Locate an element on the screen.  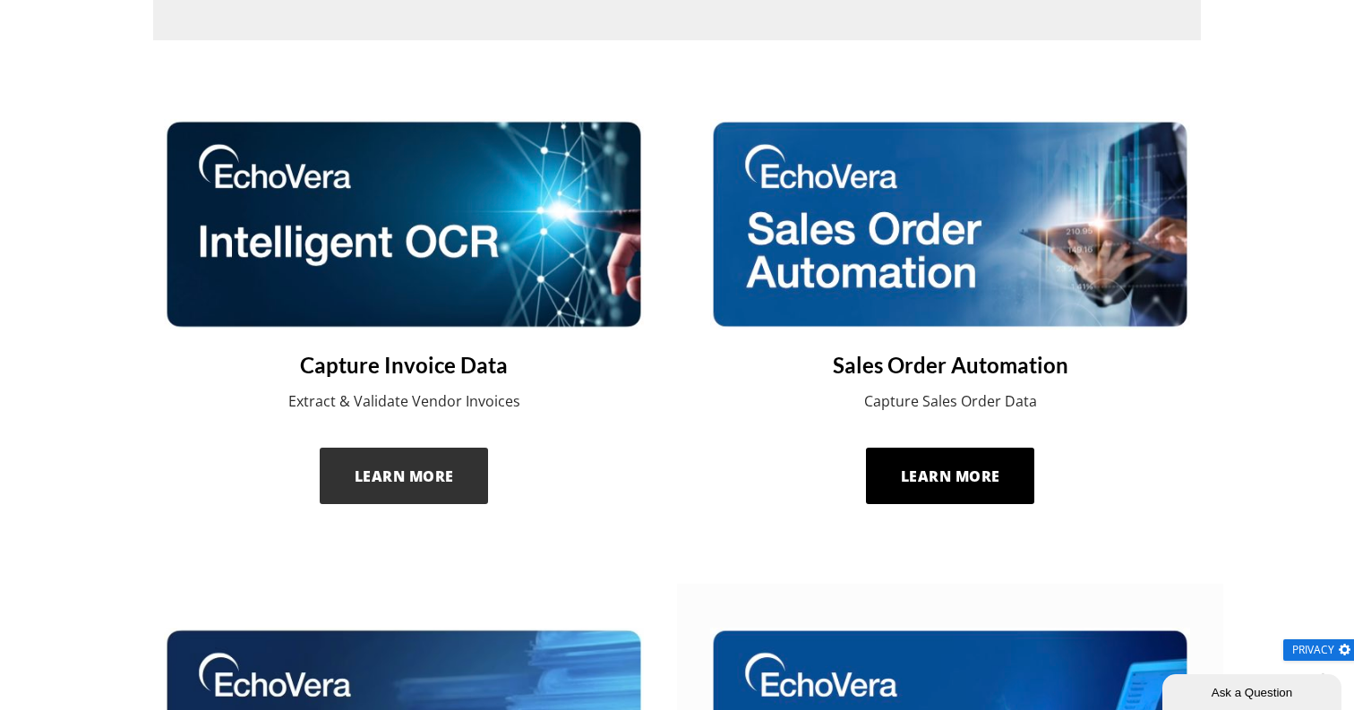
h4: Capture Invoice Data is located at coordinates (404, 365).